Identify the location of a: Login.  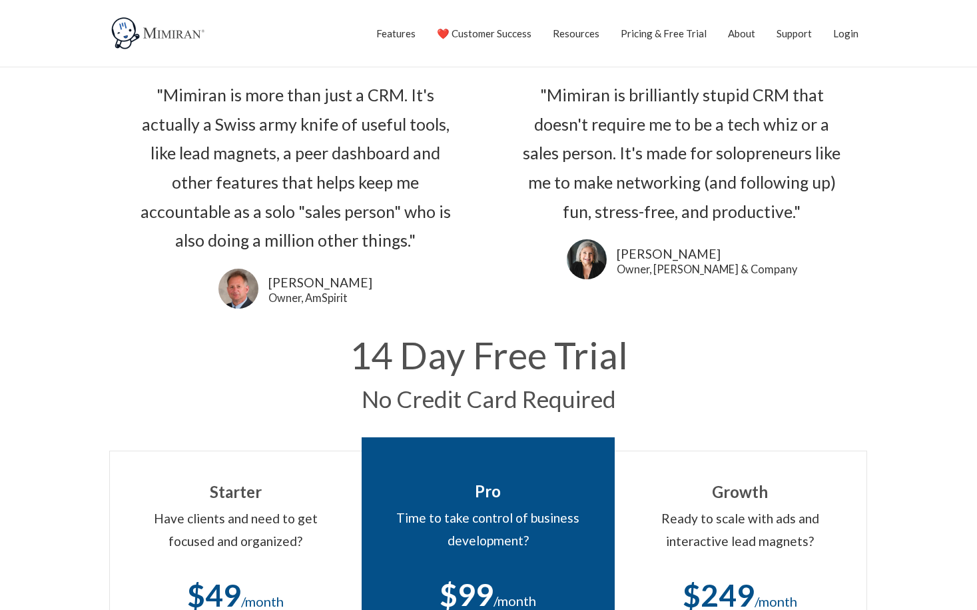
(846, 33).